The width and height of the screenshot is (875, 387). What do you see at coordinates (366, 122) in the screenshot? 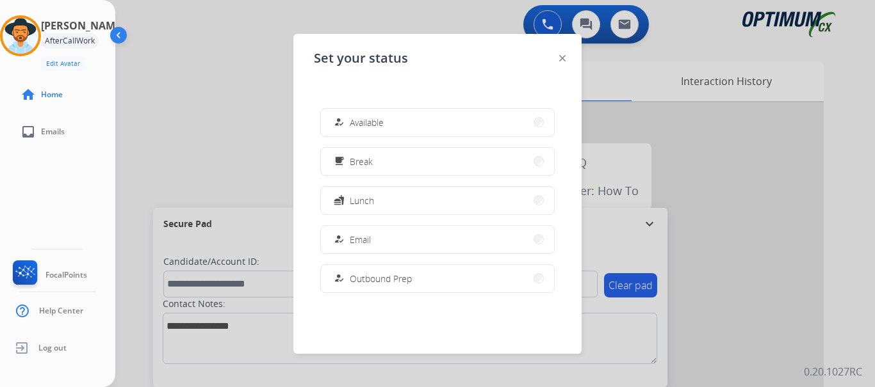
I see `span: Available` at bounding box center [366, 122].